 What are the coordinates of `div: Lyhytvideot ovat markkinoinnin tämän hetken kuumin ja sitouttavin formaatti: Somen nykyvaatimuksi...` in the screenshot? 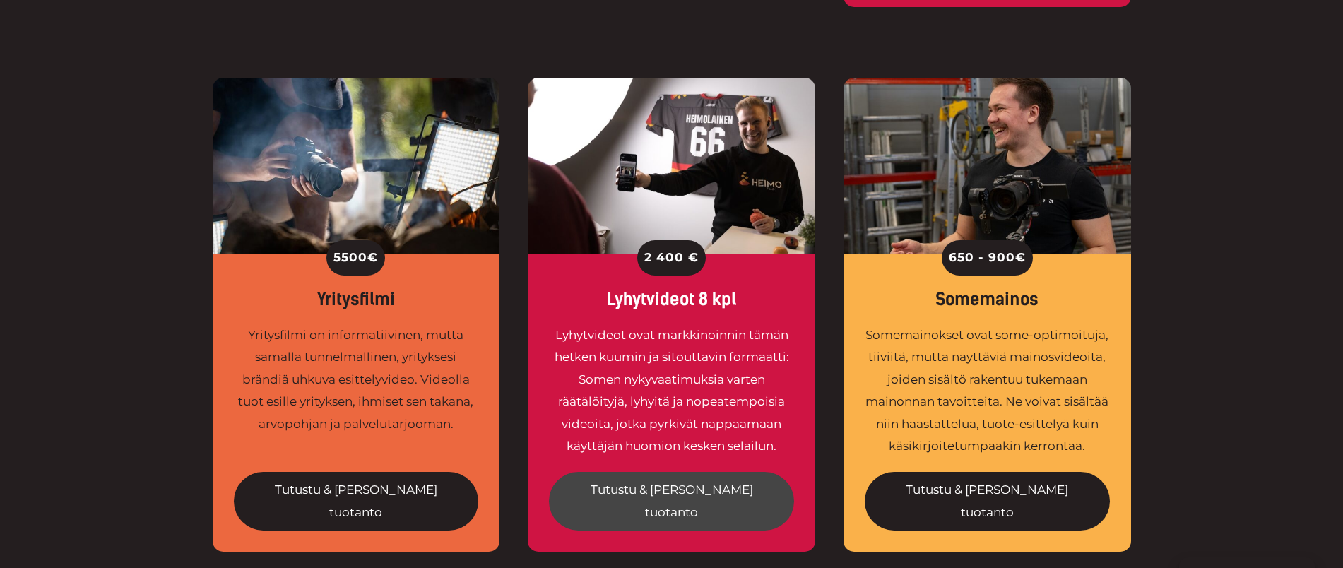 It's located at (671, 391).